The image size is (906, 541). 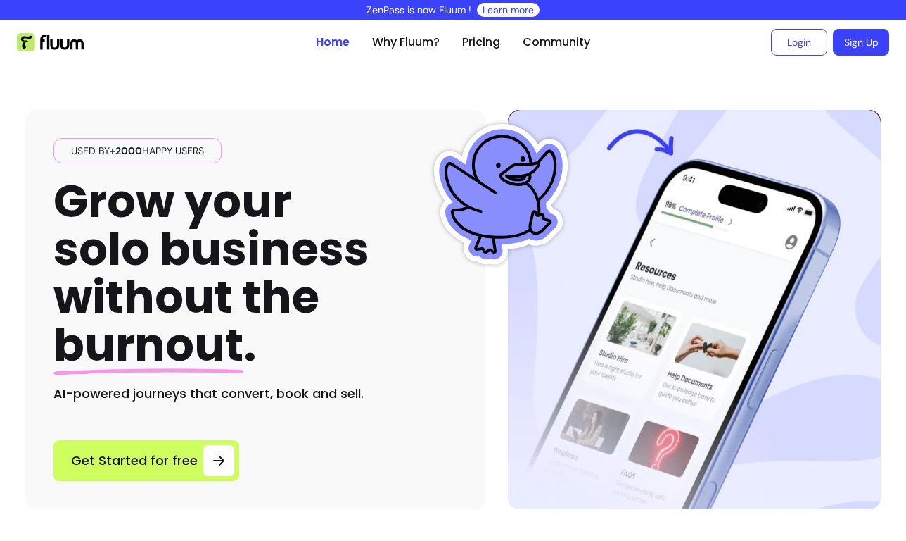 What do you see at coordinates (134, 460) in the screenshot?
I see `span: Get Started for free` at bounding box center [134, 460].